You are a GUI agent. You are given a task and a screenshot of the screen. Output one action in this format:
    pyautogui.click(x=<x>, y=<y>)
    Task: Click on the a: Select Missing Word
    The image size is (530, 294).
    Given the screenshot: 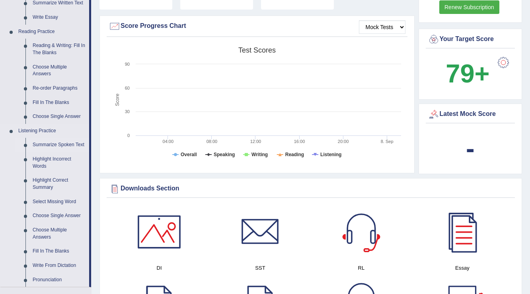 What is the action you would take?
    pyautogui.click(x=59, y=202)
    